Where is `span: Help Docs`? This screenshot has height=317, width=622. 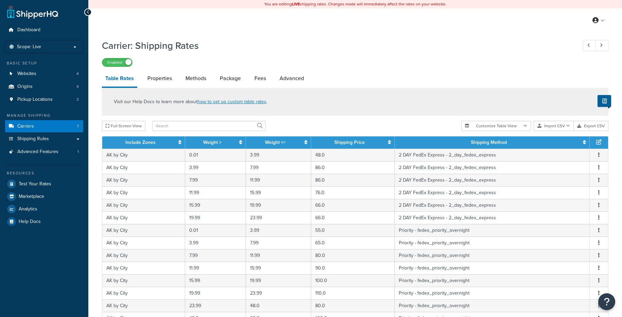
span: Help Docs is located at coordinates (30, 222).